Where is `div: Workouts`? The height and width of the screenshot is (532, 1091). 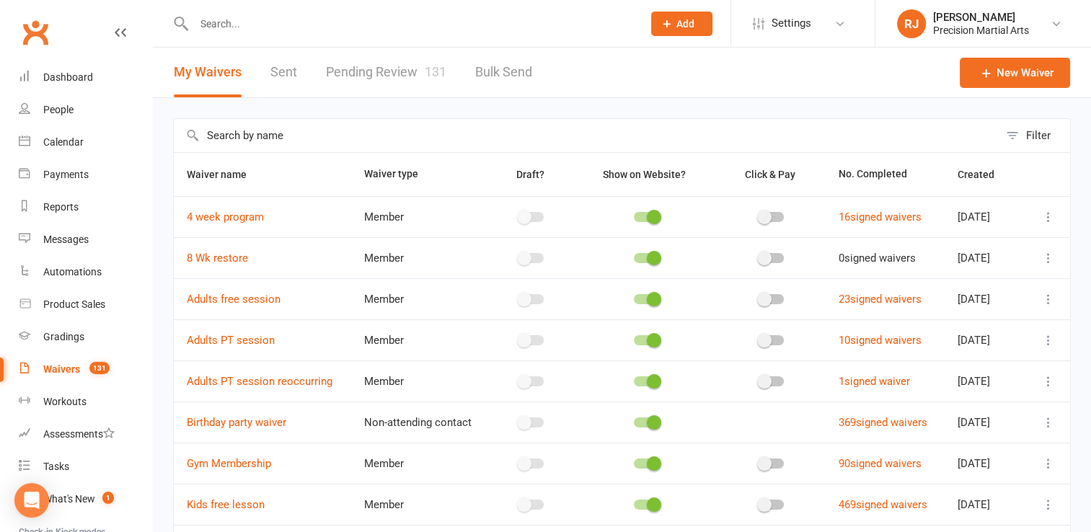 div: Workouts is located at coordinates (65, 402).